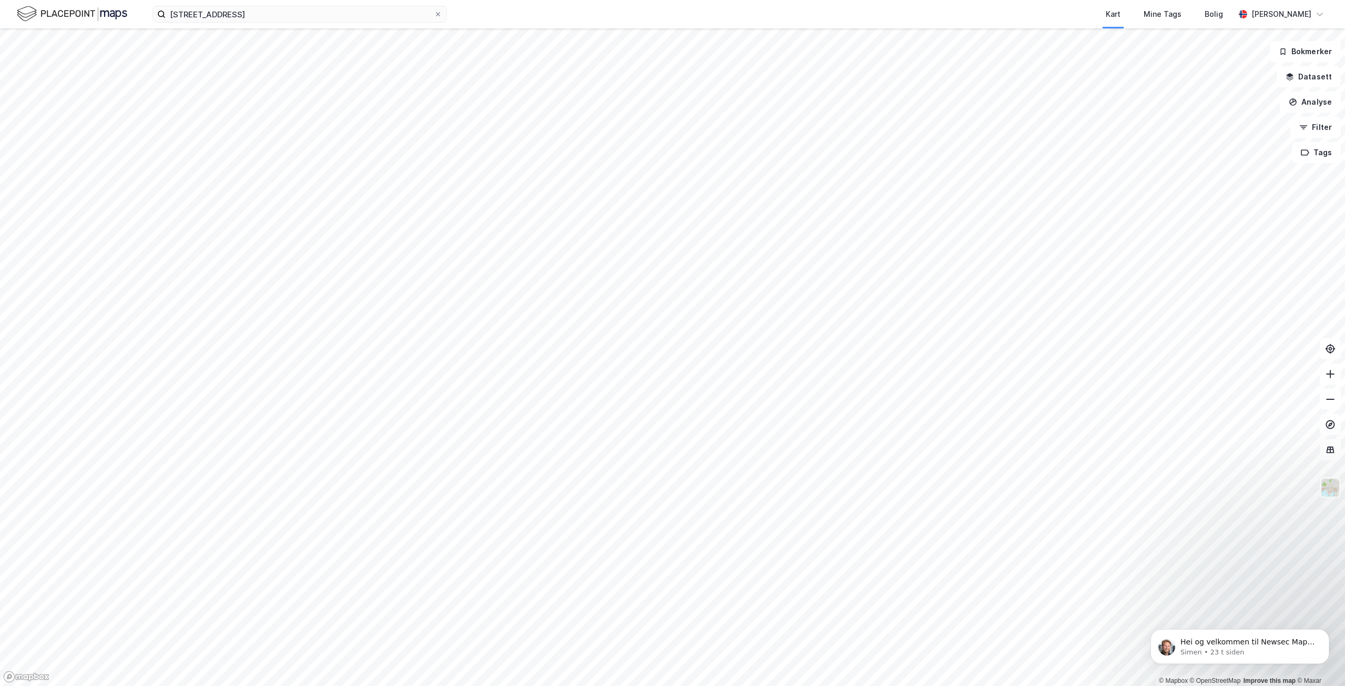 This screenshot has height=686, width=1345. What do you see at coordinates (72, 14) in the screenshot?
I see `img: logo.f888ab2527a4732fd821a326f86c7f29.svg` at bounding box center [72, 14].